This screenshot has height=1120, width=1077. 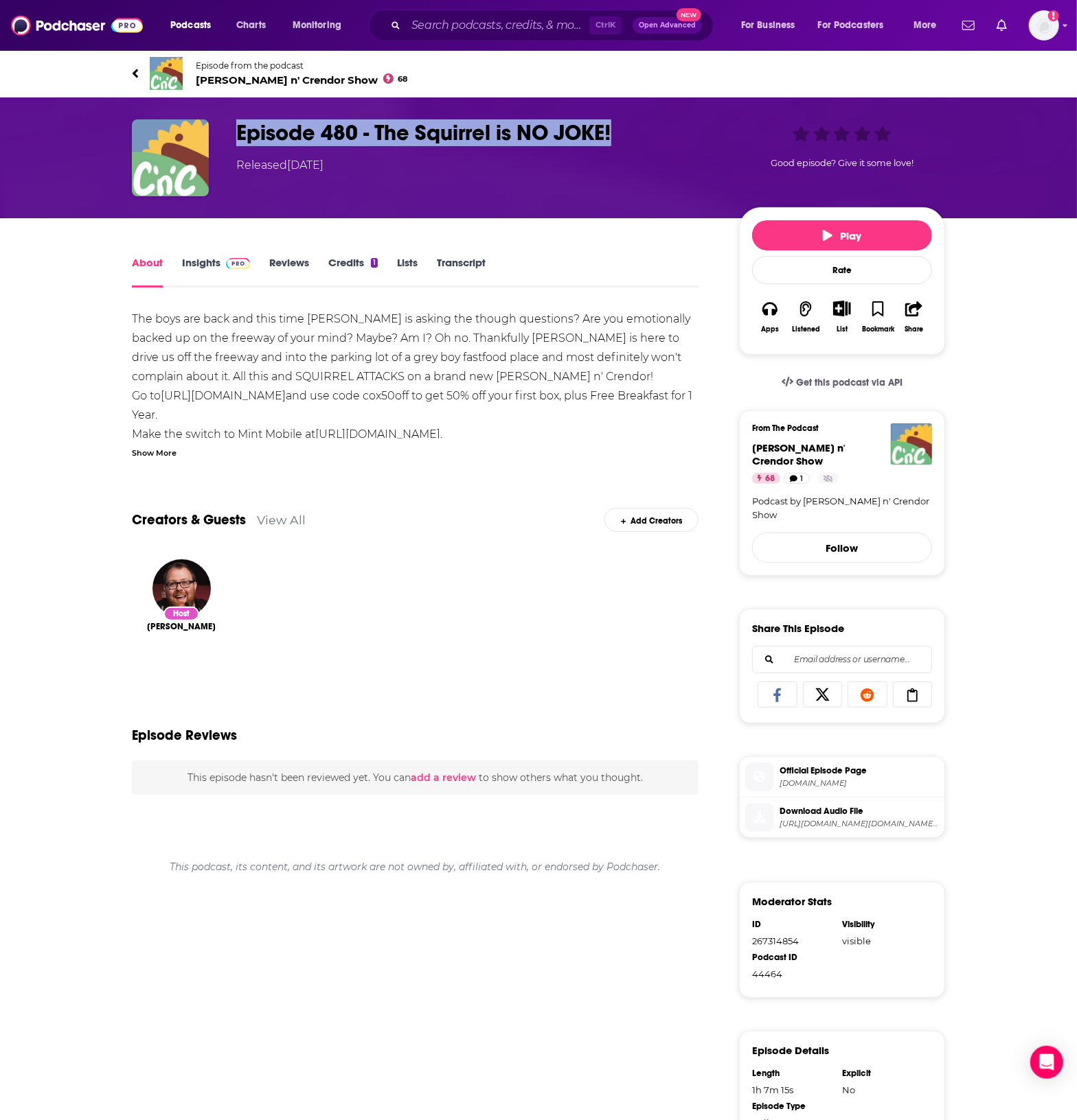 What do you see at coordinates (882, 941) in the screenshot?
I see `div: visible` at bounding box center [882, 941].